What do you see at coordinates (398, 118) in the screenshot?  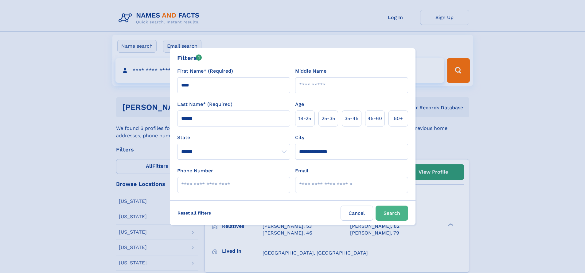 I see `span: 60+` at bounding box center [398, 118].